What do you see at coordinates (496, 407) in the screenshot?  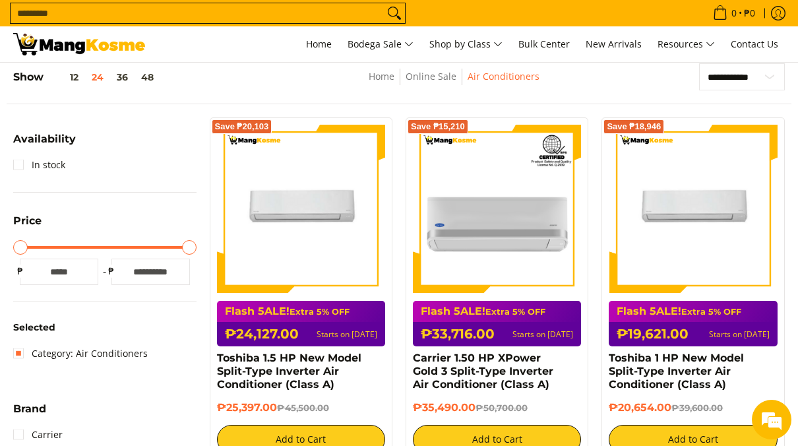 I see `h6: ₱35,490.00` at bounding box center [496, 407].